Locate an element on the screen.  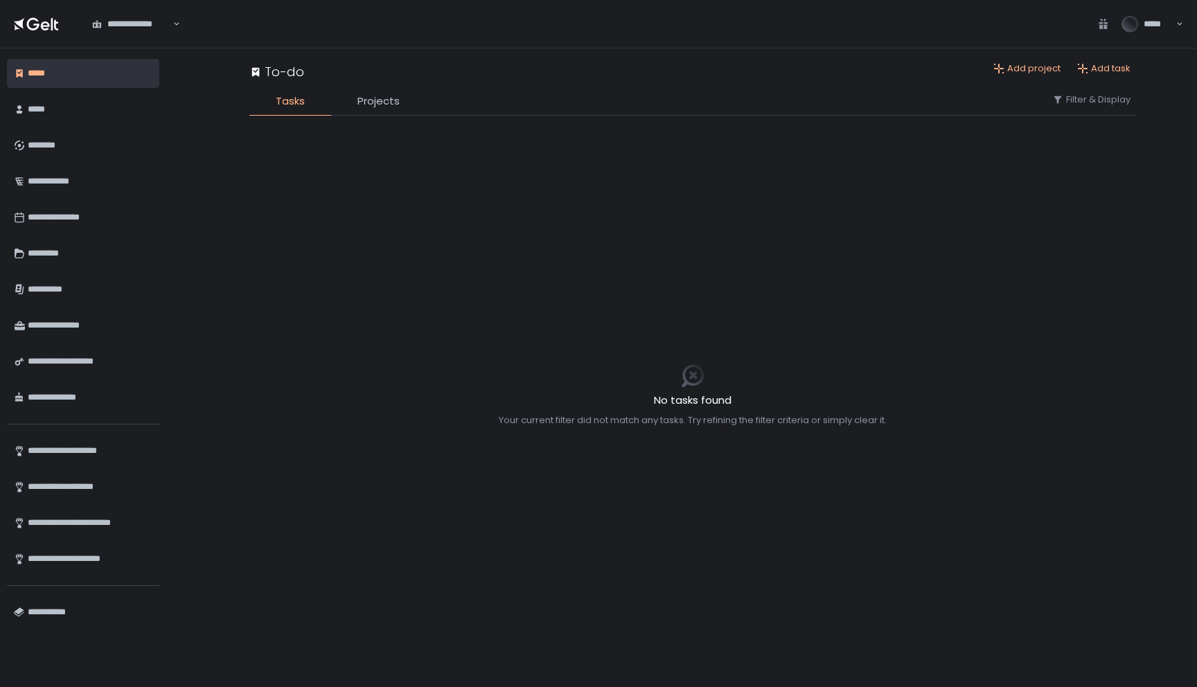
div: Filter & Display is located at coordinates (1091, 100).